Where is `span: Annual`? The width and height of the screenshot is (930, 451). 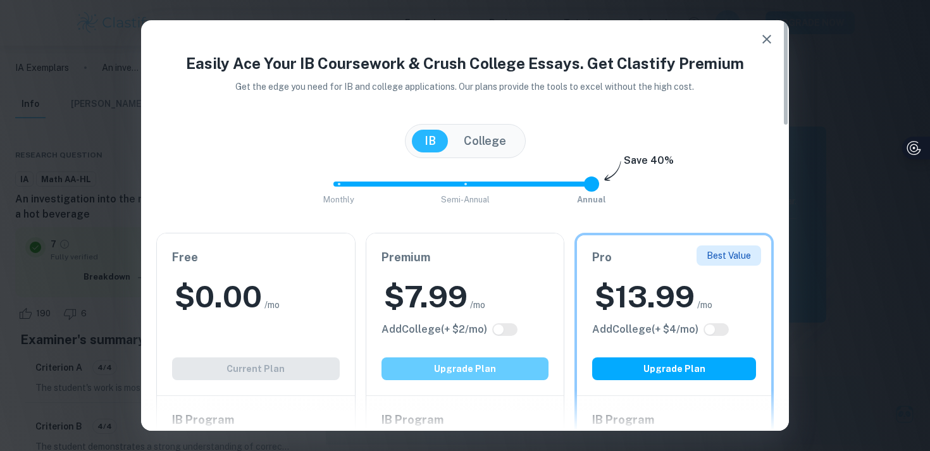
span: Annual is located at coordinates (591, 199).